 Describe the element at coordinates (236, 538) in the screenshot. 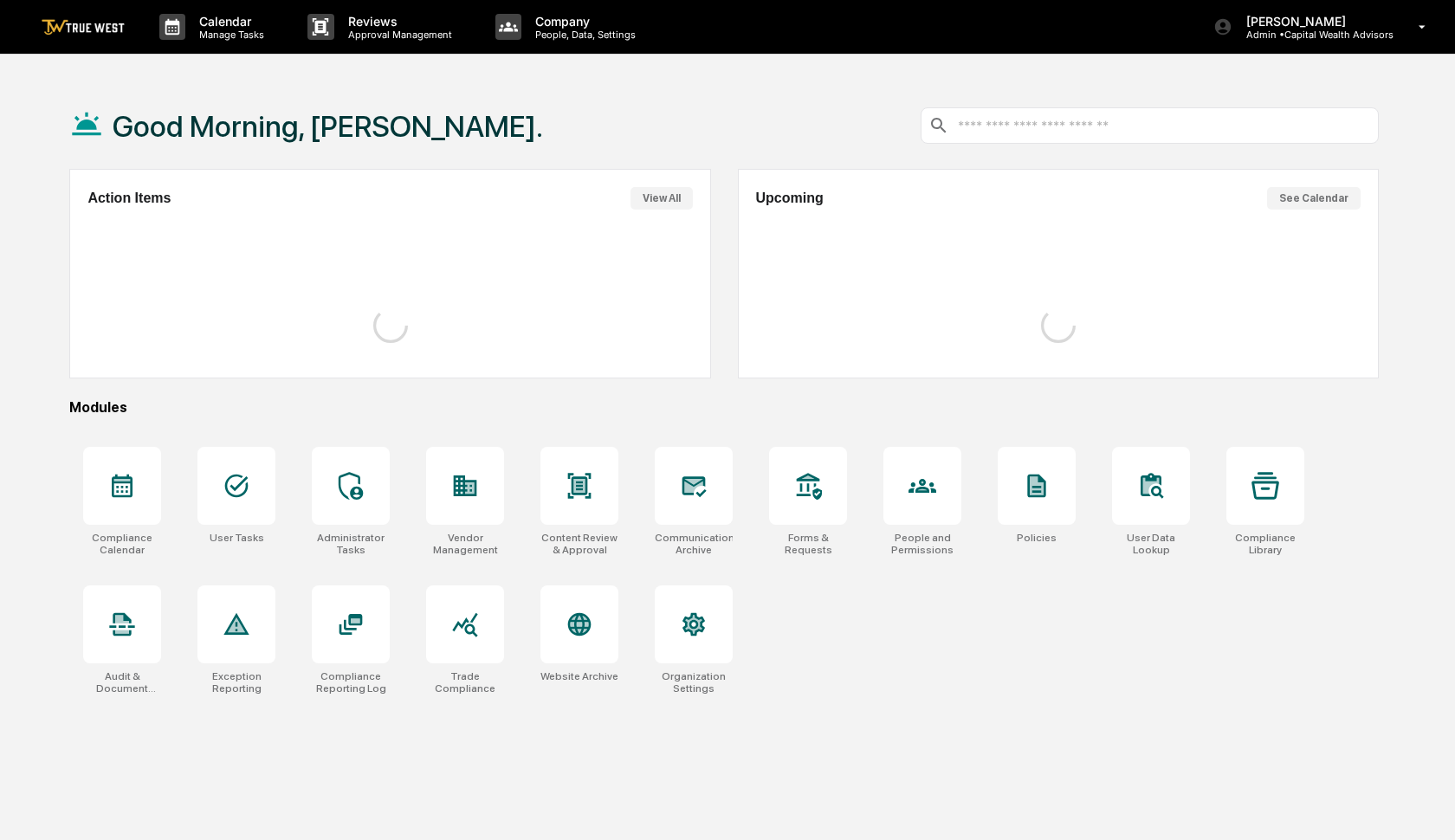

I see `div: User Tasks` at that location.